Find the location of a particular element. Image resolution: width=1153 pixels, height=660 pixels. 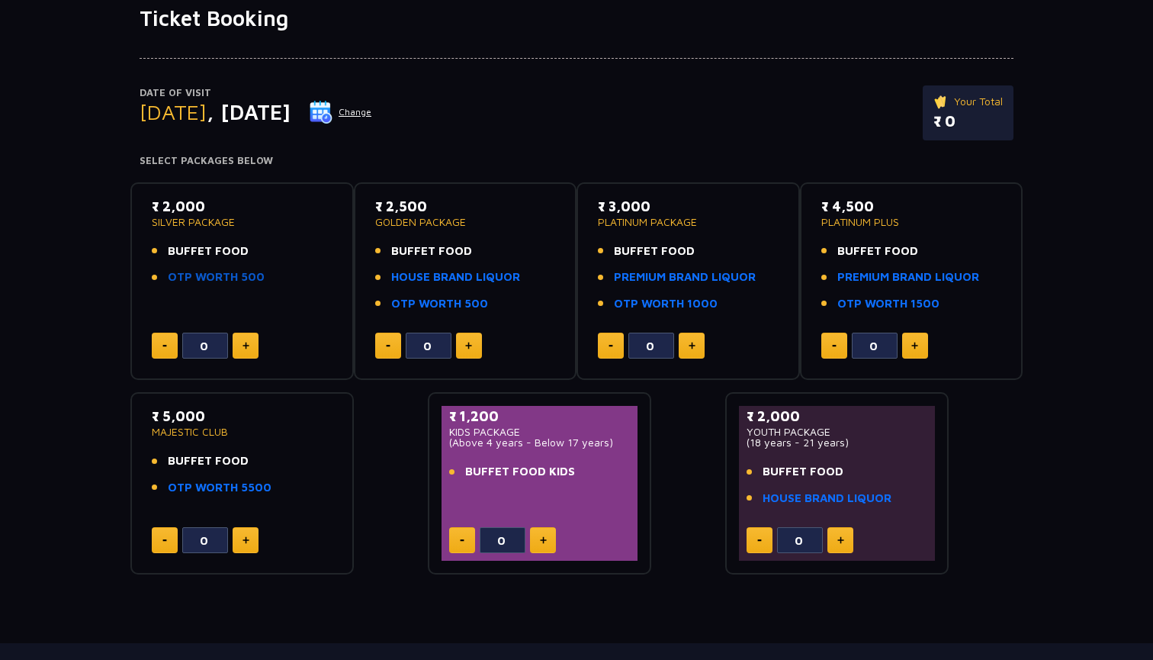

p: YOUTH PACKAGE is located at coordinates (837, 432).